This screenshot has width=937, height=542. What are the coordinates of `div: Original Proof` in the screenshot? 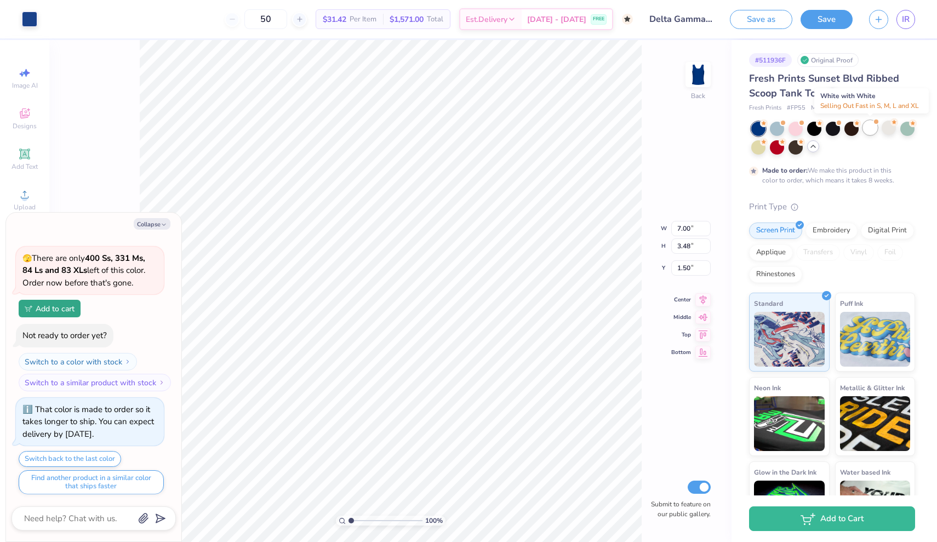 It's located at (828, 60).